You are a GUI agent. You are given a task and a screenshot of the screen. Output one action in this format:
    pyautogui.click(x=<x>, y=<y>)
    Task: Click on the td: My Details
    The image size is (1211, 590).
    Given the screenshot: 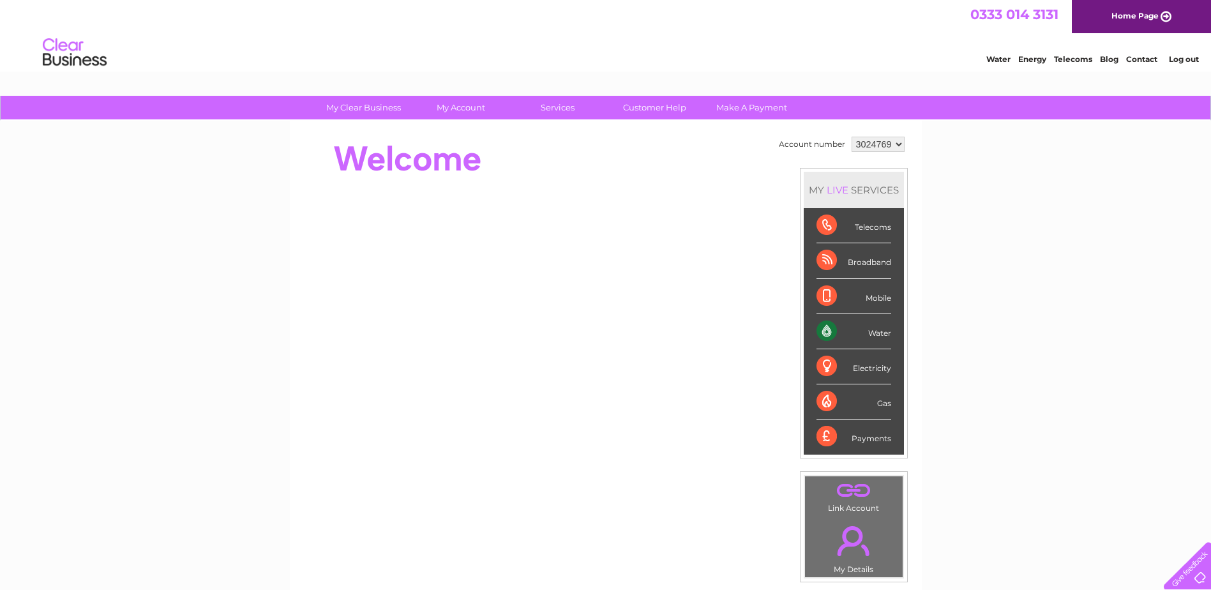 What is the action you would take?
    pyautogui.click(x=854, y=546)
    